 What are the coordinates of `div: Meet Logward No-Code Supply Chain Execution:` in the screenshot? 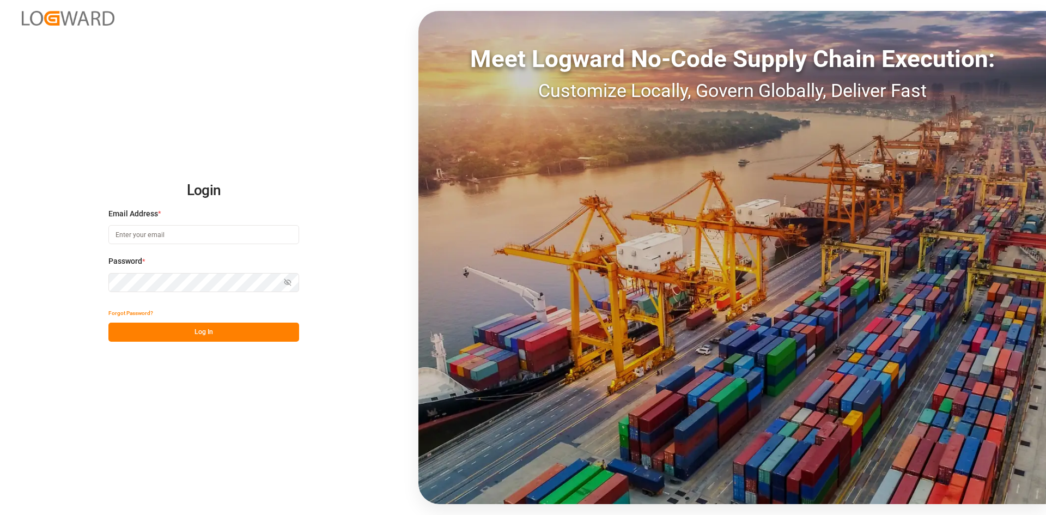 It's located at (732, 59).